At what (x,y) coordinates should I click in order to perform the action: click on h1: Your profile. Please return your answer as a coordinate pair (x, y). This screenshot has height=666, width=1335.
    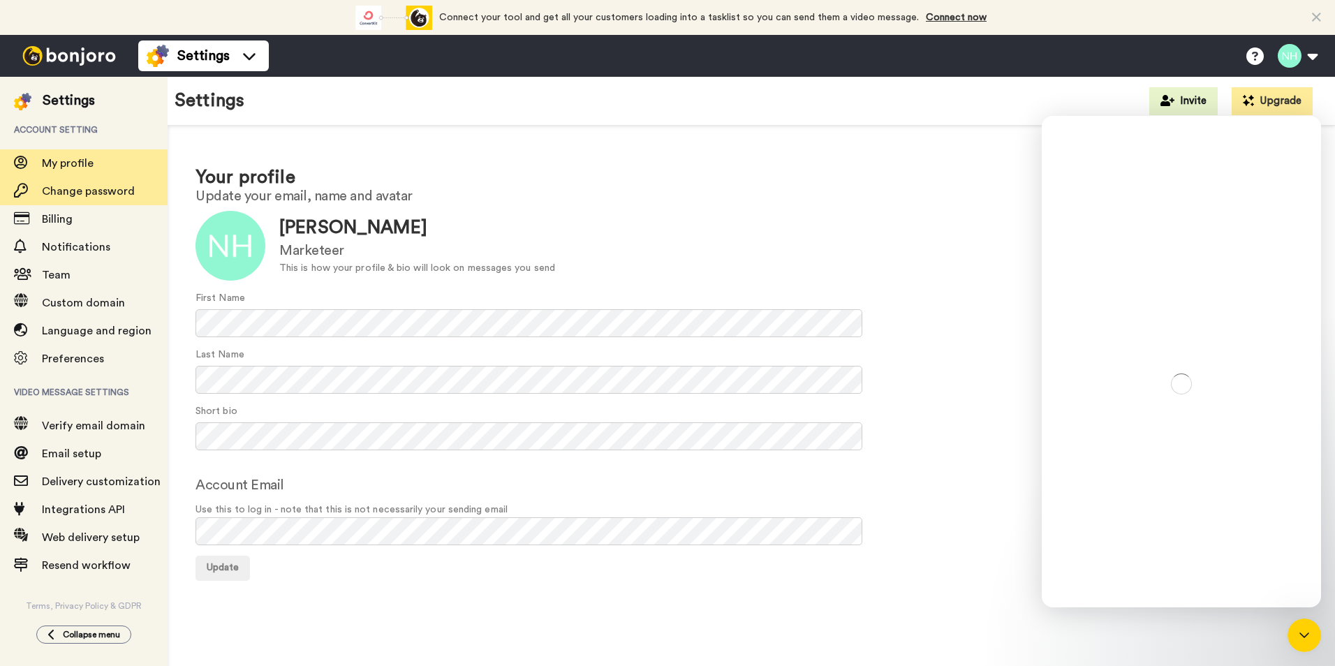
    Looking at the image, I should click on (751, 177).